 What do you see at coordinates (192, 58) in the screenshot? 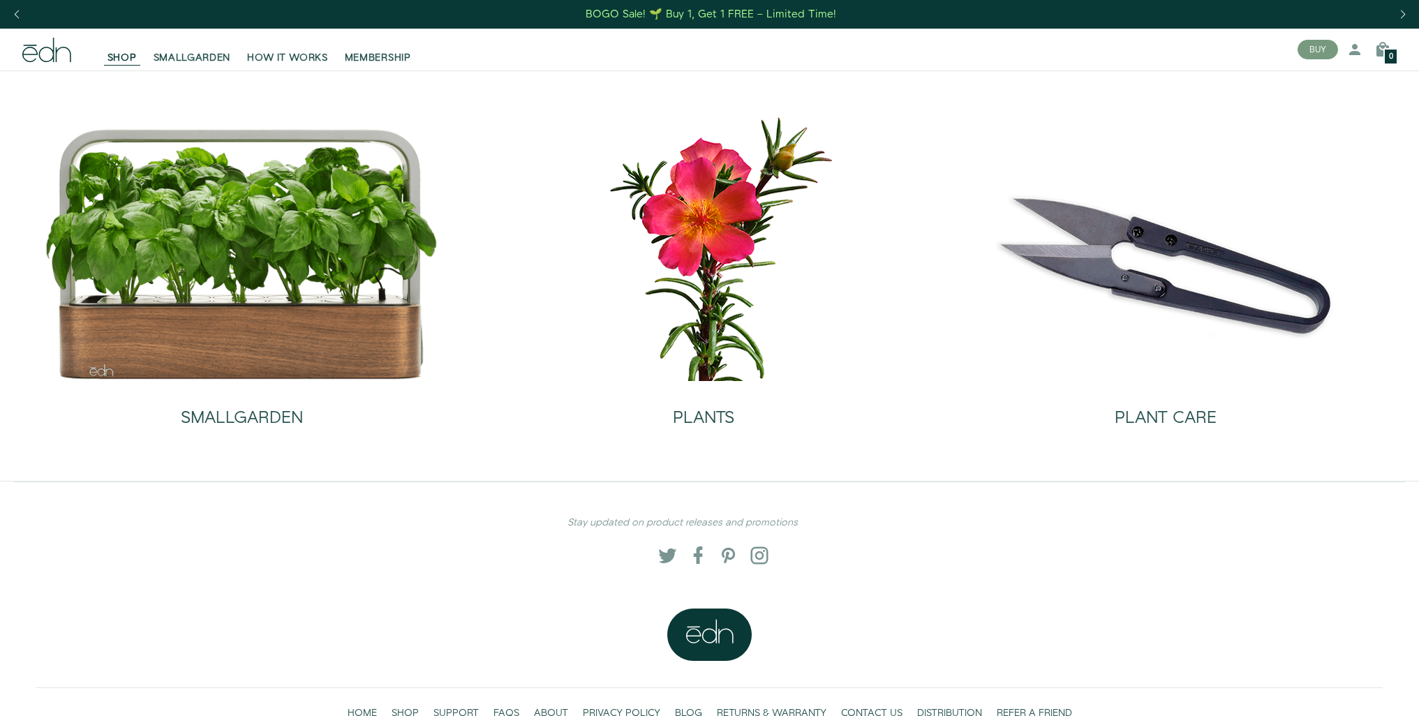
I see `span: SMALLGARDEN` at bounding box center [192, 58].